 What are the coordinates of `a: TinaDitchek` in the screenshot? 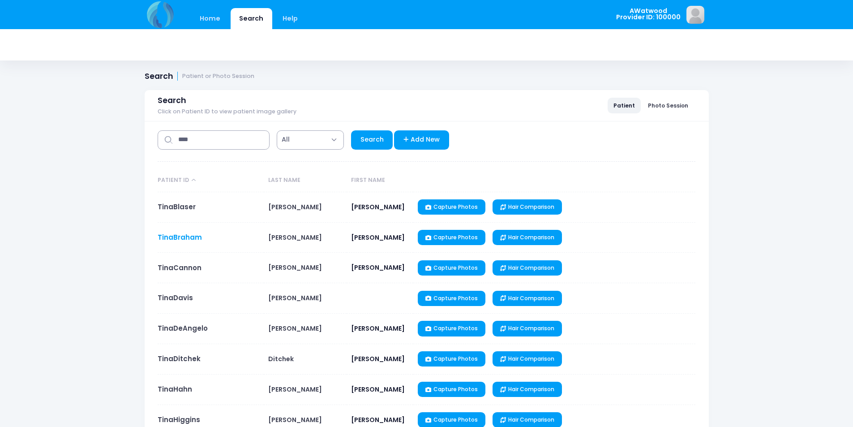 It's located at (179, 358).